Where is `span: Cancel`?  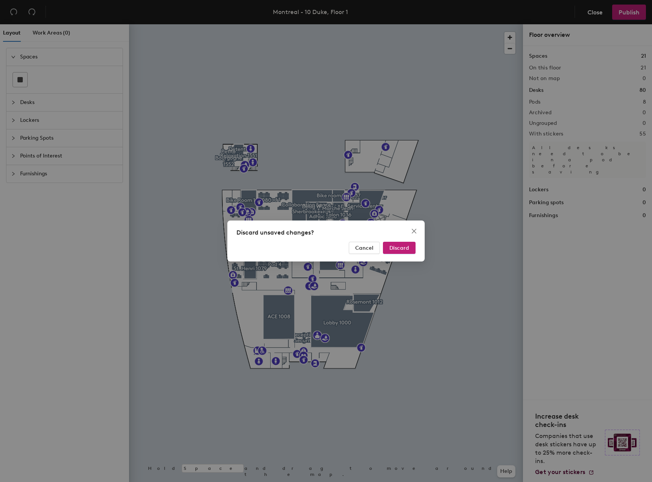 span: Cancel is located at coordinates (364, 248).